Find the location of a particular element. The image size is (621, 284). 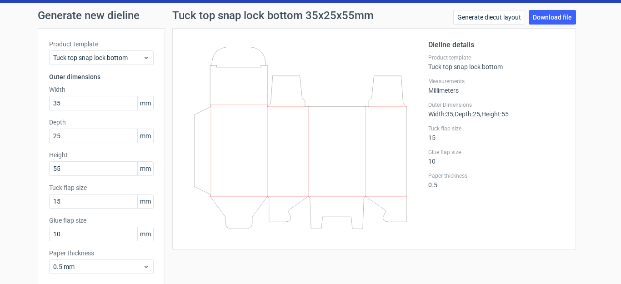

div: Millimeters is located at coordinates (496, 86).